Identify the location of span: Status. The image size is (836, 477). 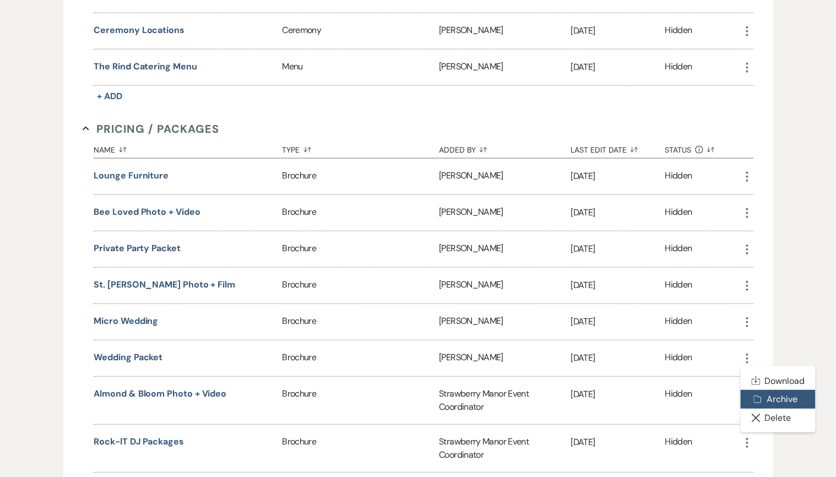
(678, 150).